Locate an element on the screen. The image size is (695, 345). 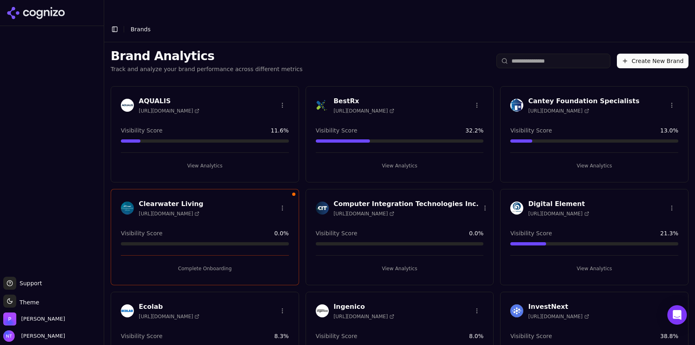
span: Brands is located at coordinates (140, 29).